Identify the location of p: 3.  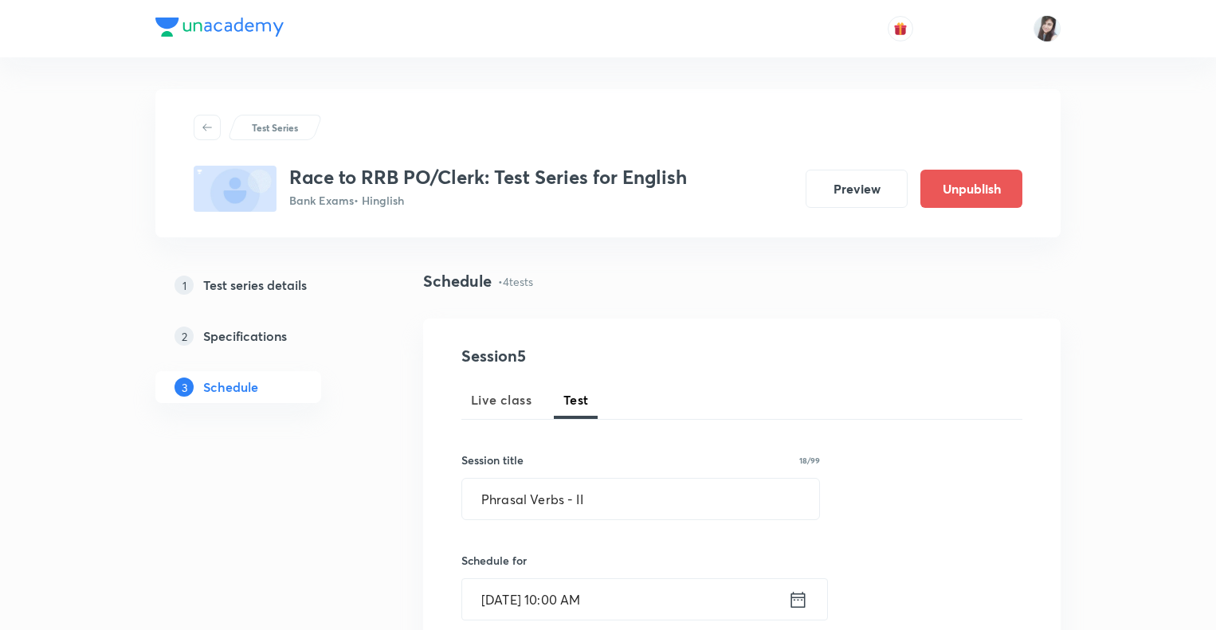
(184, 387).